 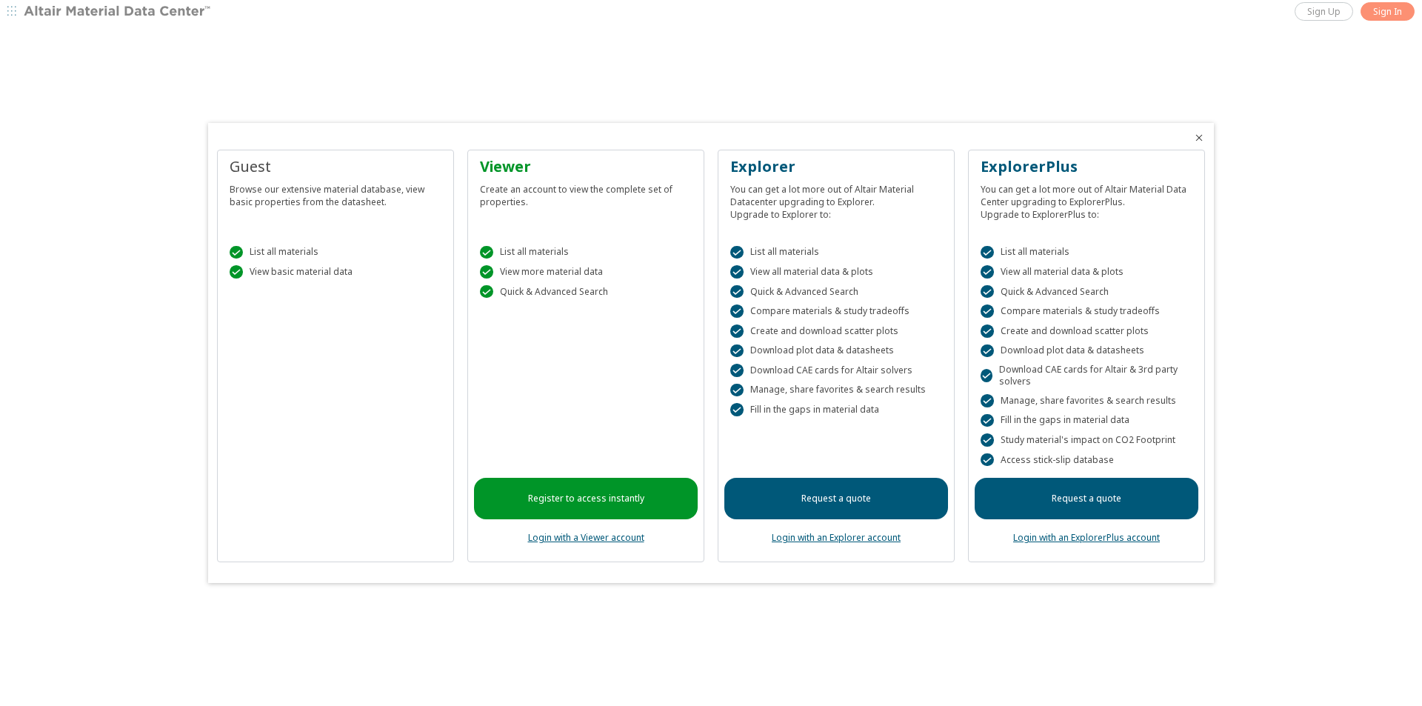 What do you see at coordinates (836, 167) in the screenshot?
I see `div: Explorer` at bounding box center [836, 167].